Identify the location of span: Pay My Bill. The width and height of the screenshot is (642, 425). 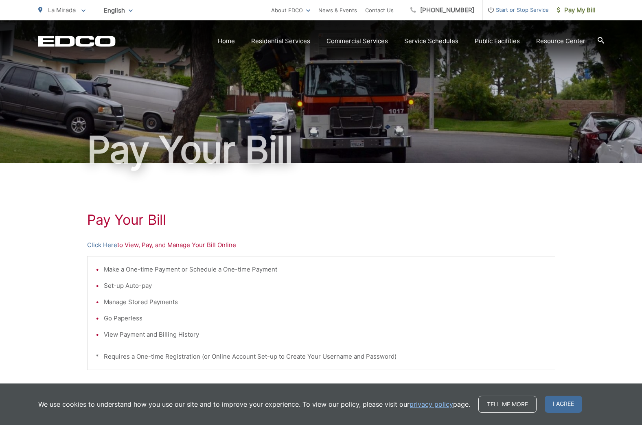
(576, 10).